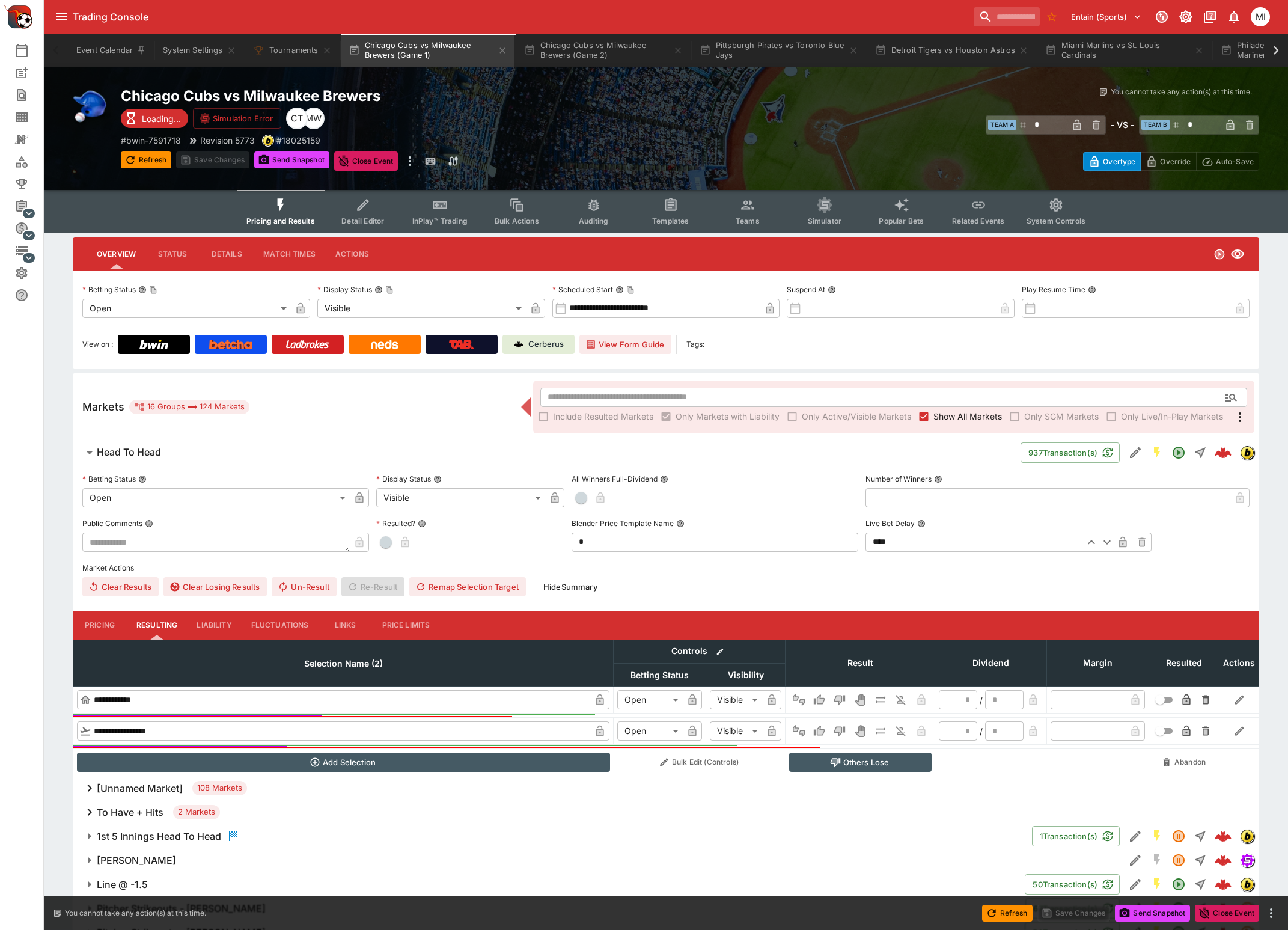  What do you see at coordinates (700, 762) in the screenshot?
I see `button: Bulk Edit (Controls)` at bounding box center [700, 762].